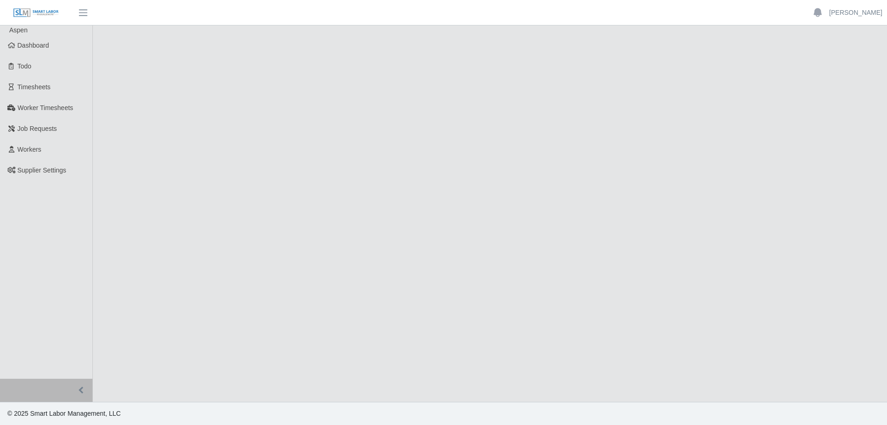  What do you see at coordinates (45, 108) in the screenshot?
I see `span: Worker Timesheets` at bounding box center [45, 108].